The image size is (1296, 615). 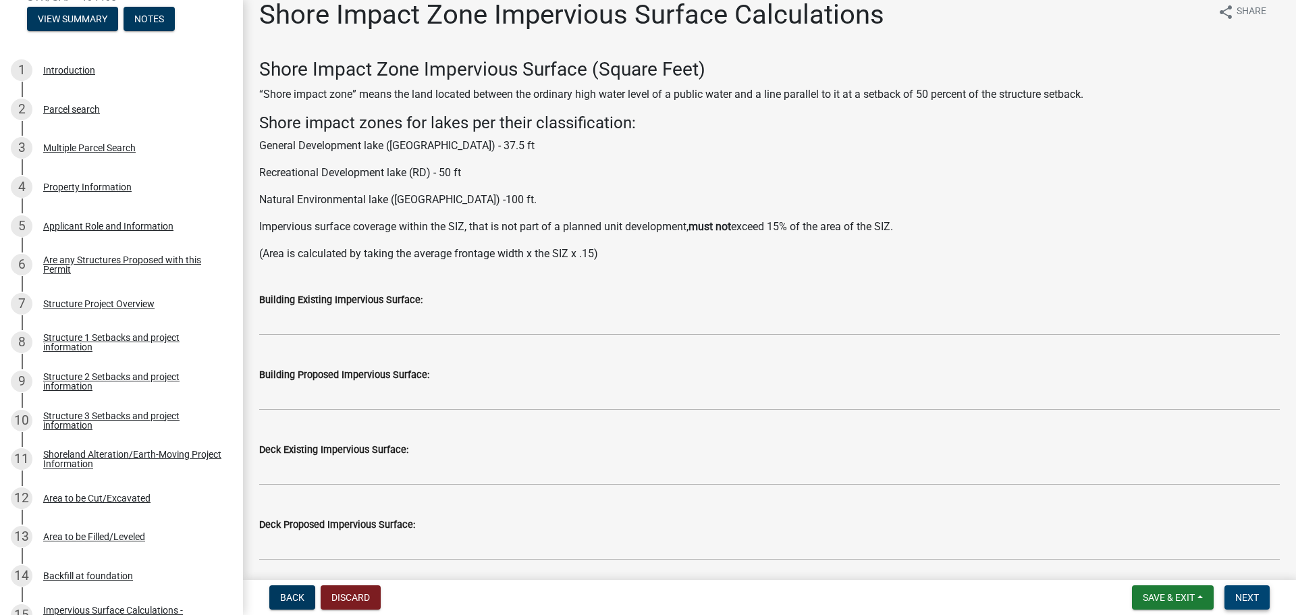 I want to click on p: Recreational Development lake (RD) - 50 ft, so click(x=769, y=173).